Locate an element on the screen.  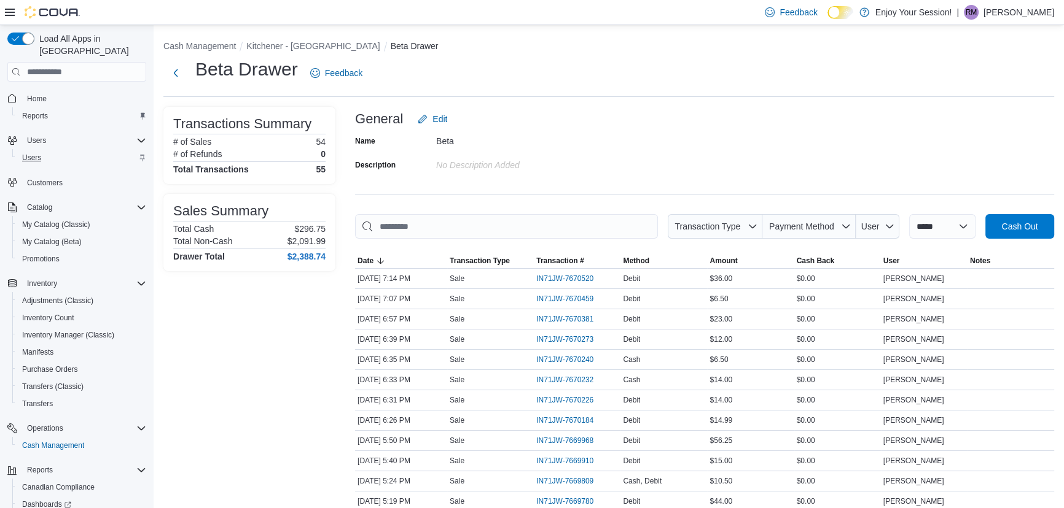
button: IN71JW-7670273 is located at coordinates (570, 340).